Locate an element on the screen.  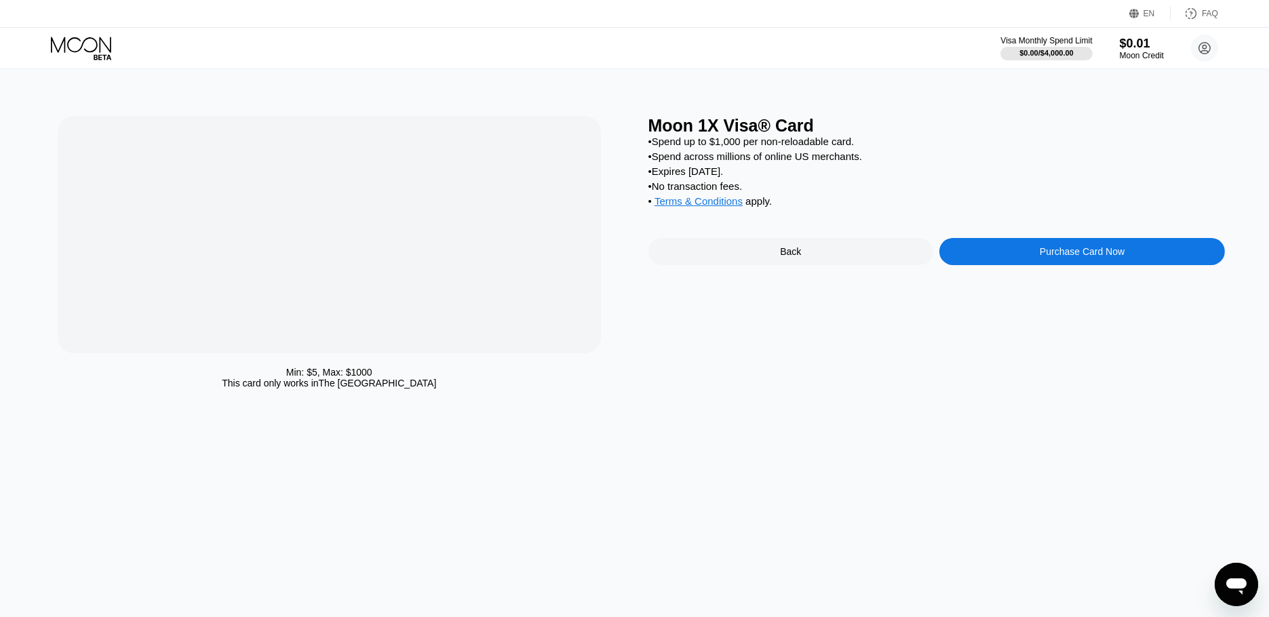
div: • Spend across millions of online US merchants. is located at coordinates (937, 156).